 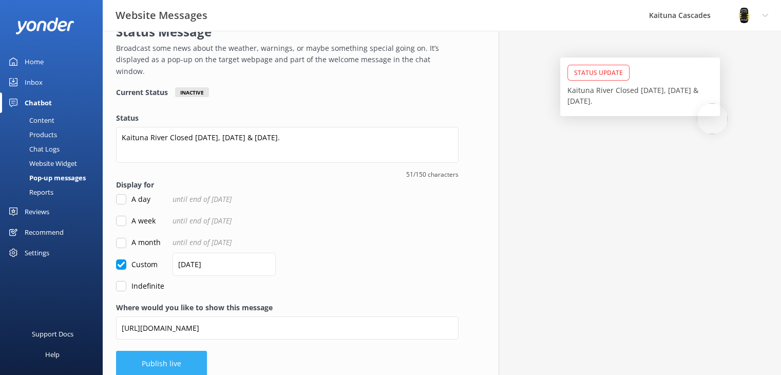 What do you see at coordinates (287, 308) in the screenshot?
I see `label: Where would you like to show this message` at bounding box center [287, 308].